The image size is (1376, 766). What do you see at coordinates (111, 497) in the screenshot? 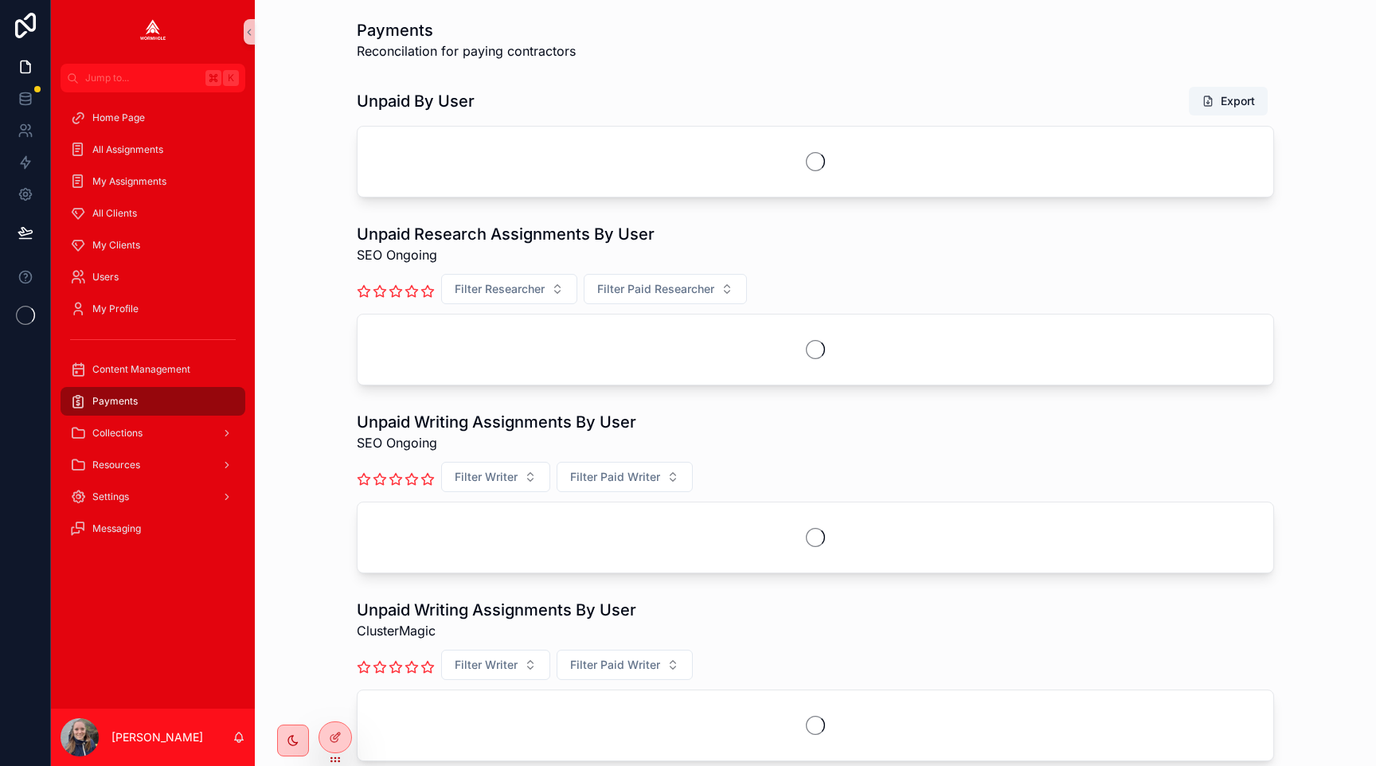
I see `span: Settings` at bounding box center [111, 497].